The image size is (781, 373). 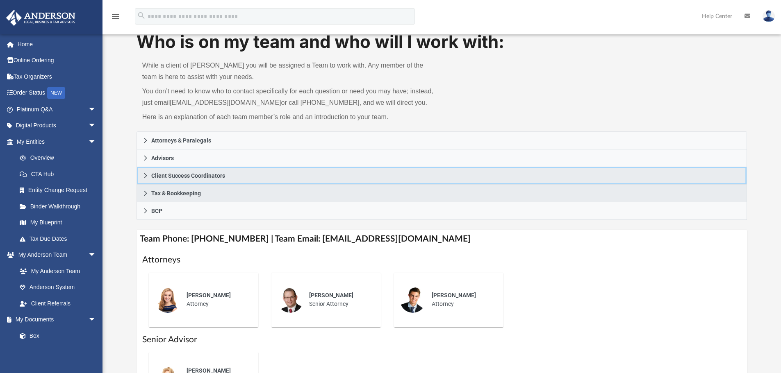 I want to click on a: CTA Hub, so click(x=60, y=174).